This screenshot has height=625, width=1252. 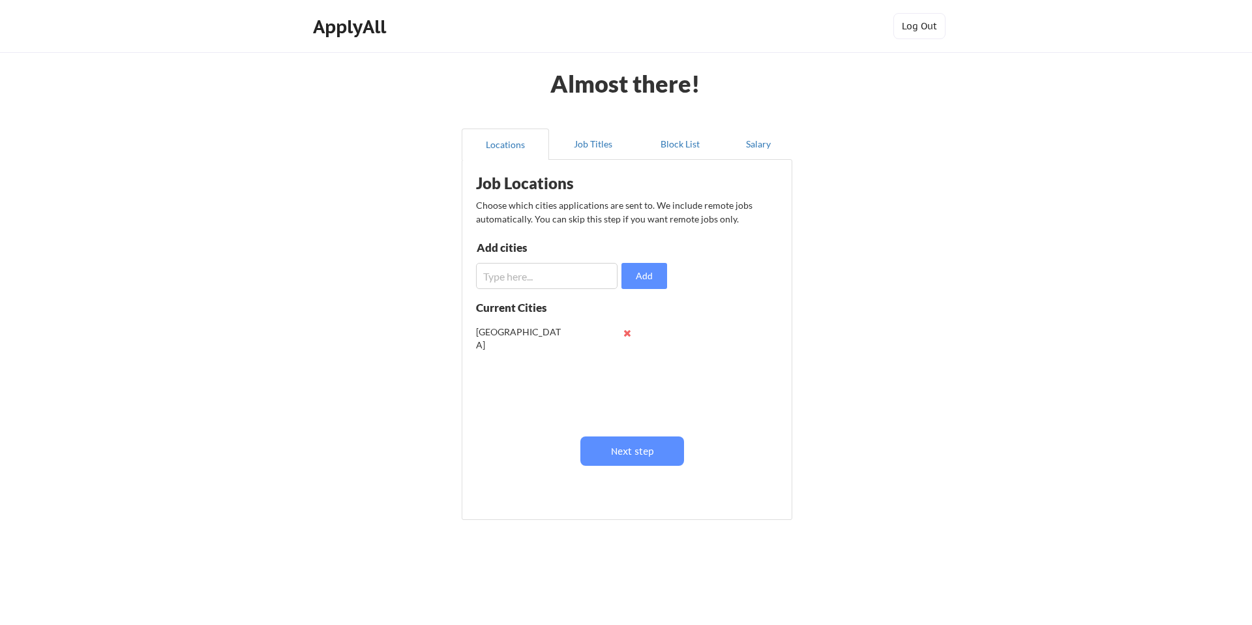 I want to click on button: Log Out, so click(x=920, y=26).